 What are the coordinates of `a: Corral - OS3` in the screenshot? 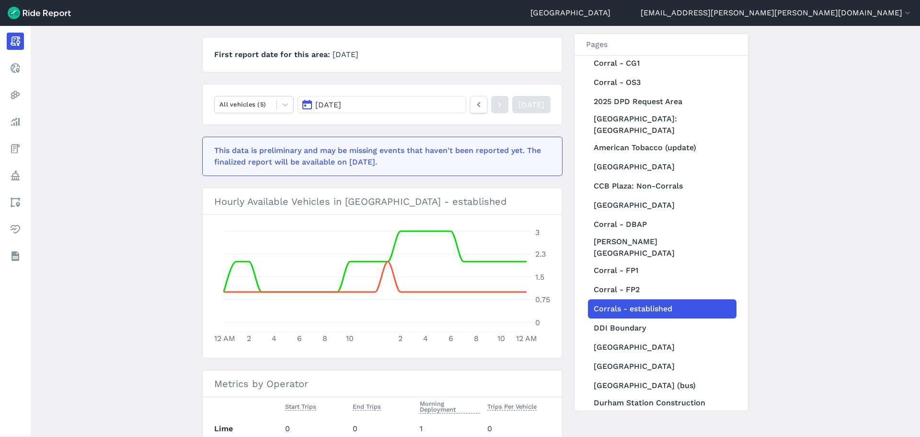 It's located at (662, 82).